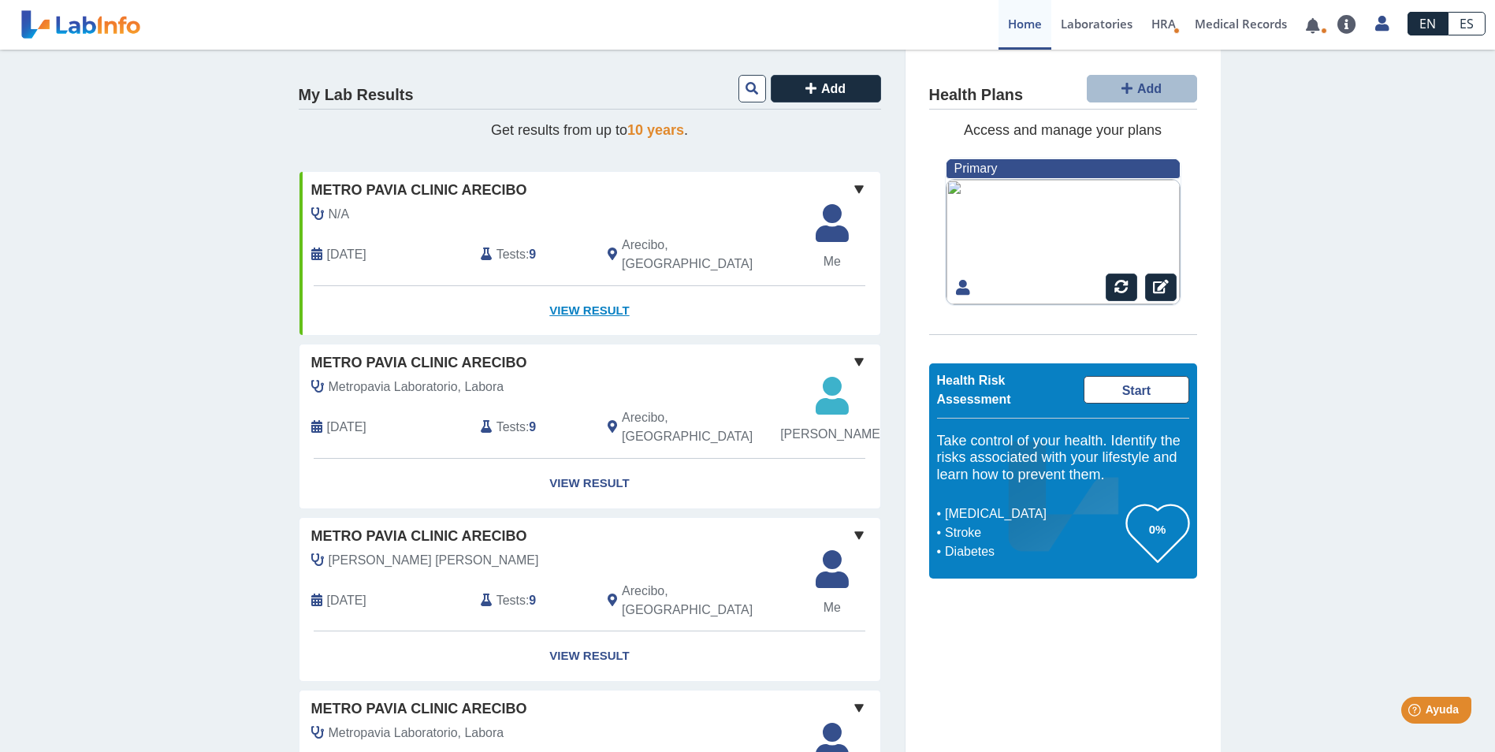 This screenshot has width=1495, height=752. I want to click on h3: 0%, so click(1158, 529).